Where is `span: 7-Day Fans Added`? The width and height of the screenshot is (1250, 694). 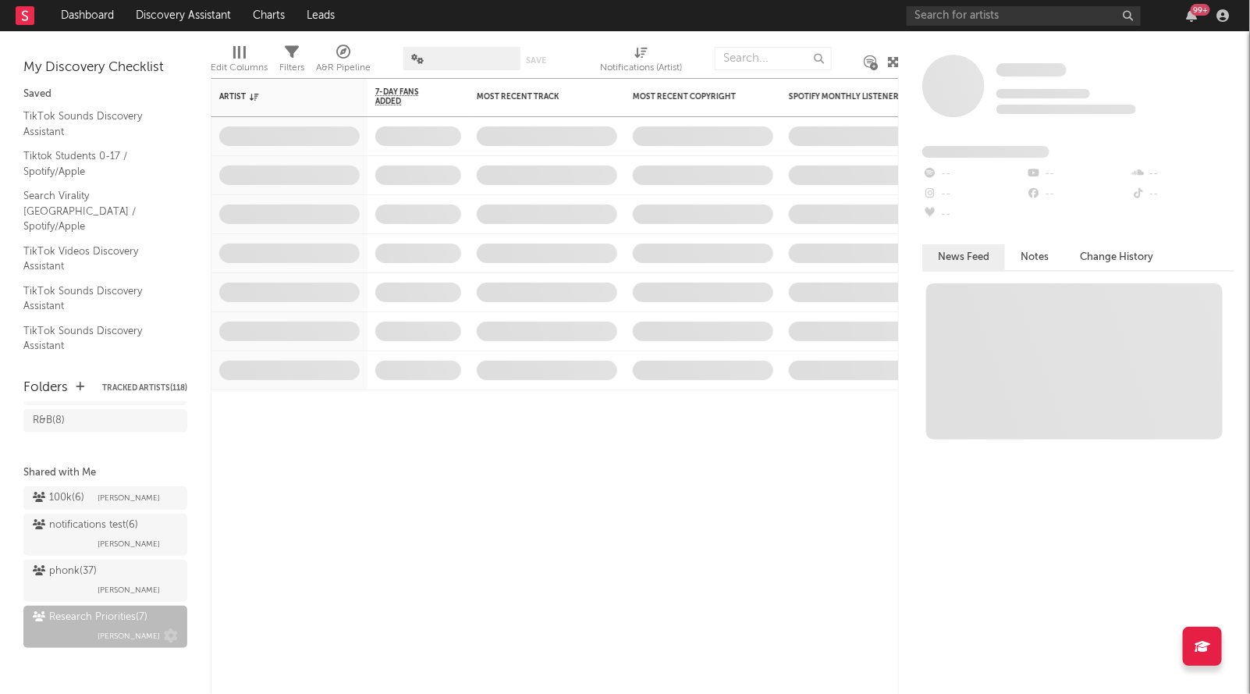
span: 7-Day Fans Added is located at coordinates (406, 97).